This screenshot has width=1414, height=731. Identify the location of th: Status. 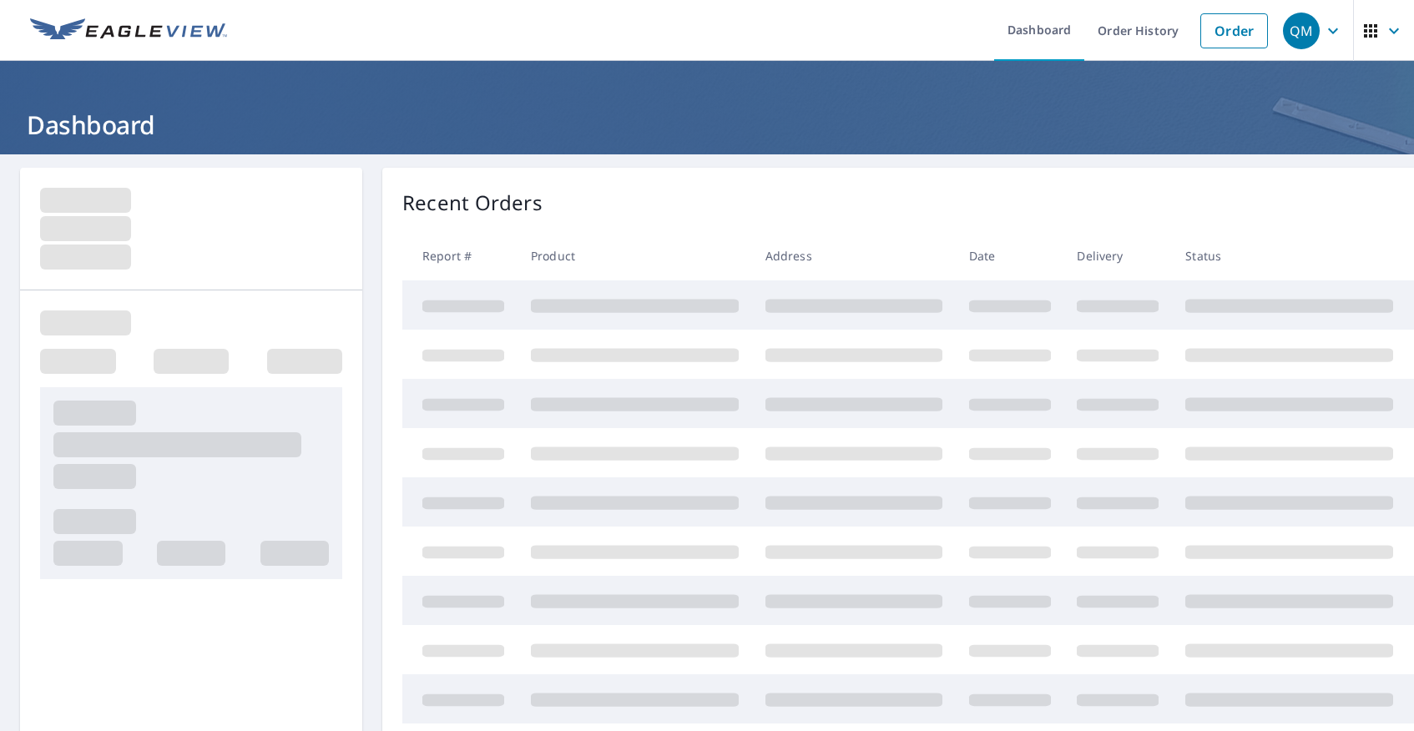
(1289, 255).